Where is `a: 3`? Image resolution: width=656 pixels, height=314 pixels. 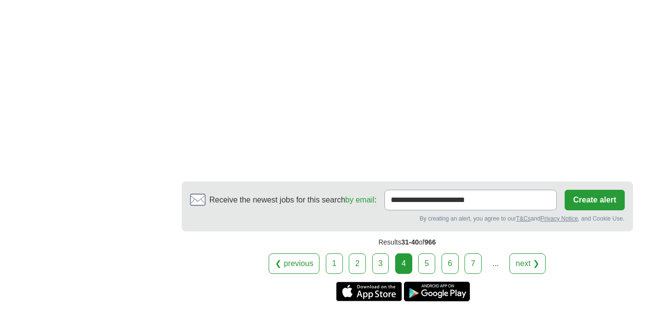 a: 3 is located at coordinates (380, 263).